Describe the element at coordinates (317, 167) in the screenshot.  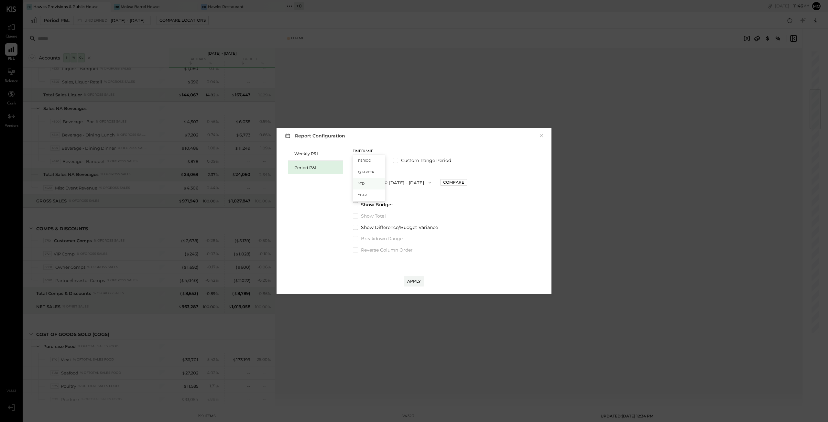
I see `div: Period P&L` at that location.